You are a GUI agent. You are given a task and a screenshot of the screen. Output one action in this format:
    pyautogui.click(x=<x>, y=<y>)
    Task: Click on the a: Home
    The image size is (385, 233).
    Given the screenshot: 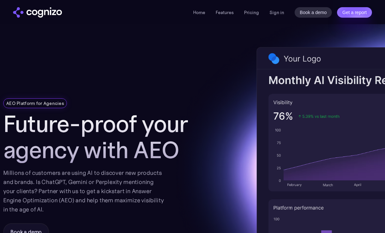 What is the action you would take?
    pyautogui.click(x=199, y=12)
    